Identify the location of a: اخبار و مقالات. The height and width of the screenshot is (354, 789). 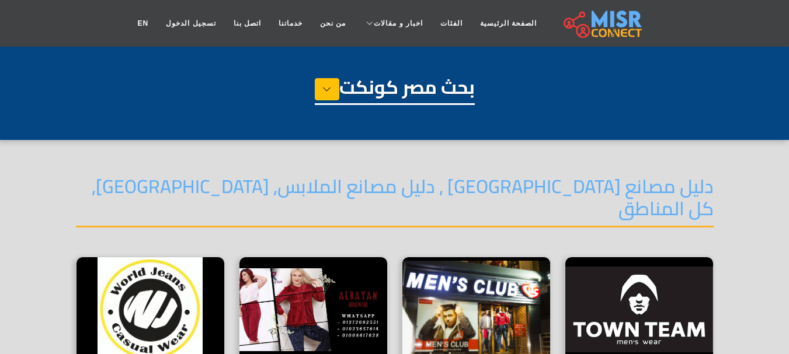
(393, 23).